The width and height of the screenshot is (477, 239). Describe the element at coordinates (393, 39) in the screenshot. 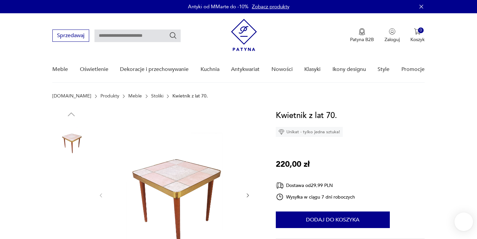

I see `p: Zaloguj` at that location.